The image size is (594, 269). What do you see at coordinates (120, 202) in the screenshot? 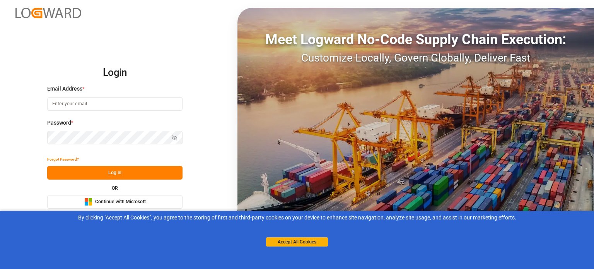
I see `span: Continue with Microsoft` at bounding box center [120, 202].